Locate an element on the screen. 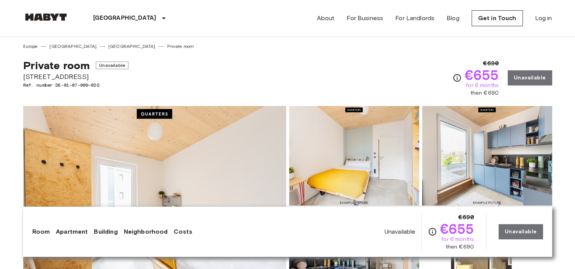 The image size is (575, 269). a: Costs is located at coordinates (183, 232).